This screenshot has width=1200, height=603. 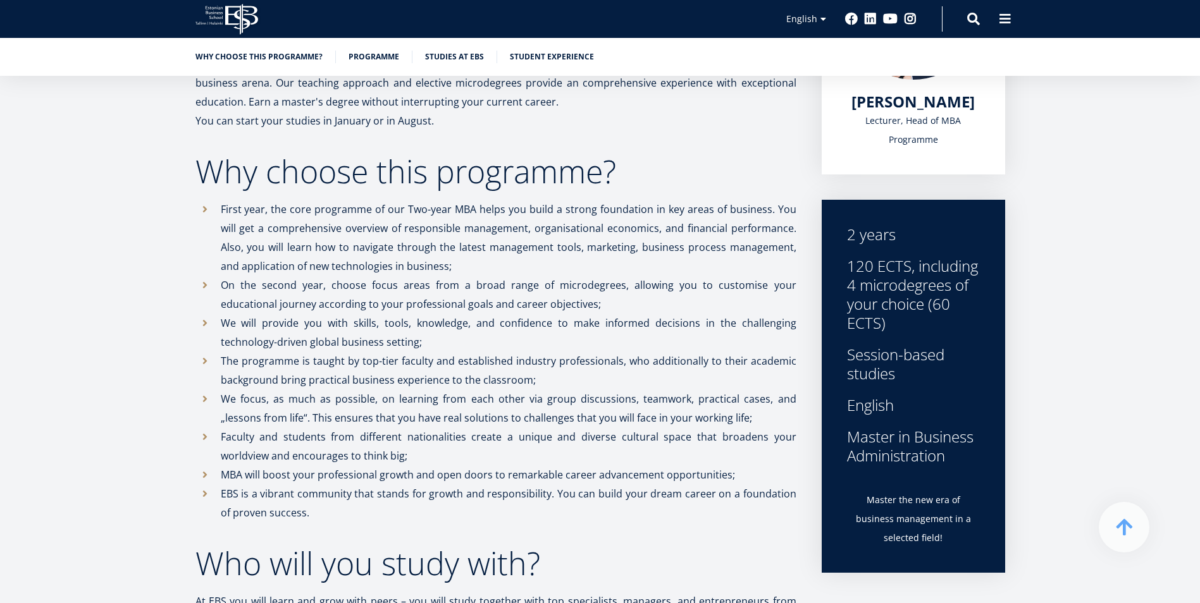 I want to click on p: Faculty and students from different nationalities create a unique and diverse cultural space that..., so click(x=508, y=446).